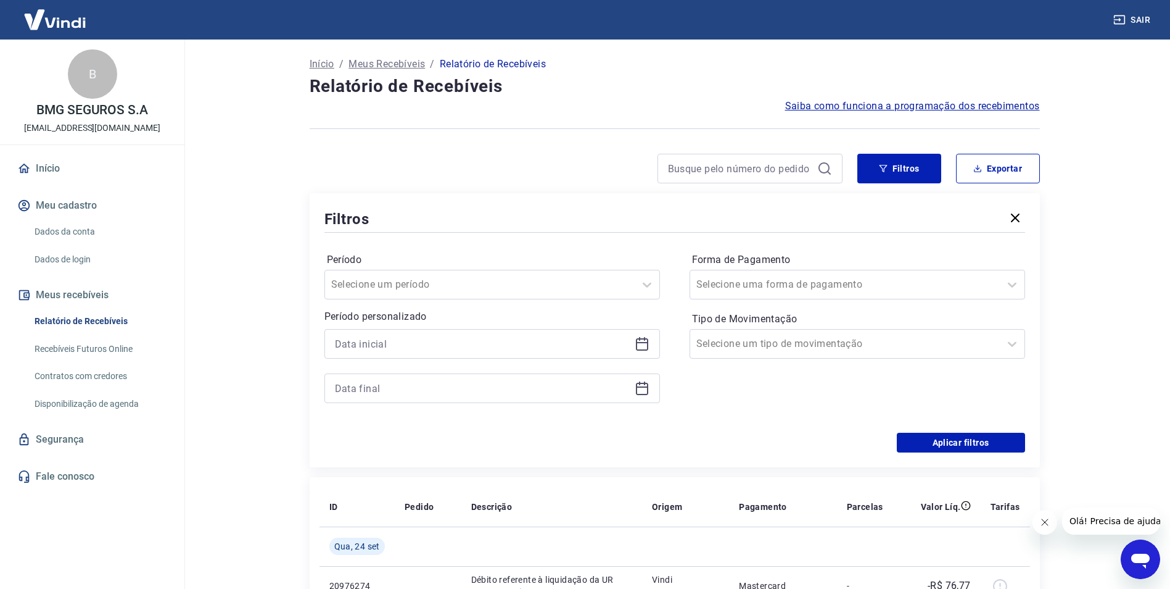 The height and width of the screenshot is (589, 1170). I want to click on p: Pagamento, so click(763, 506).